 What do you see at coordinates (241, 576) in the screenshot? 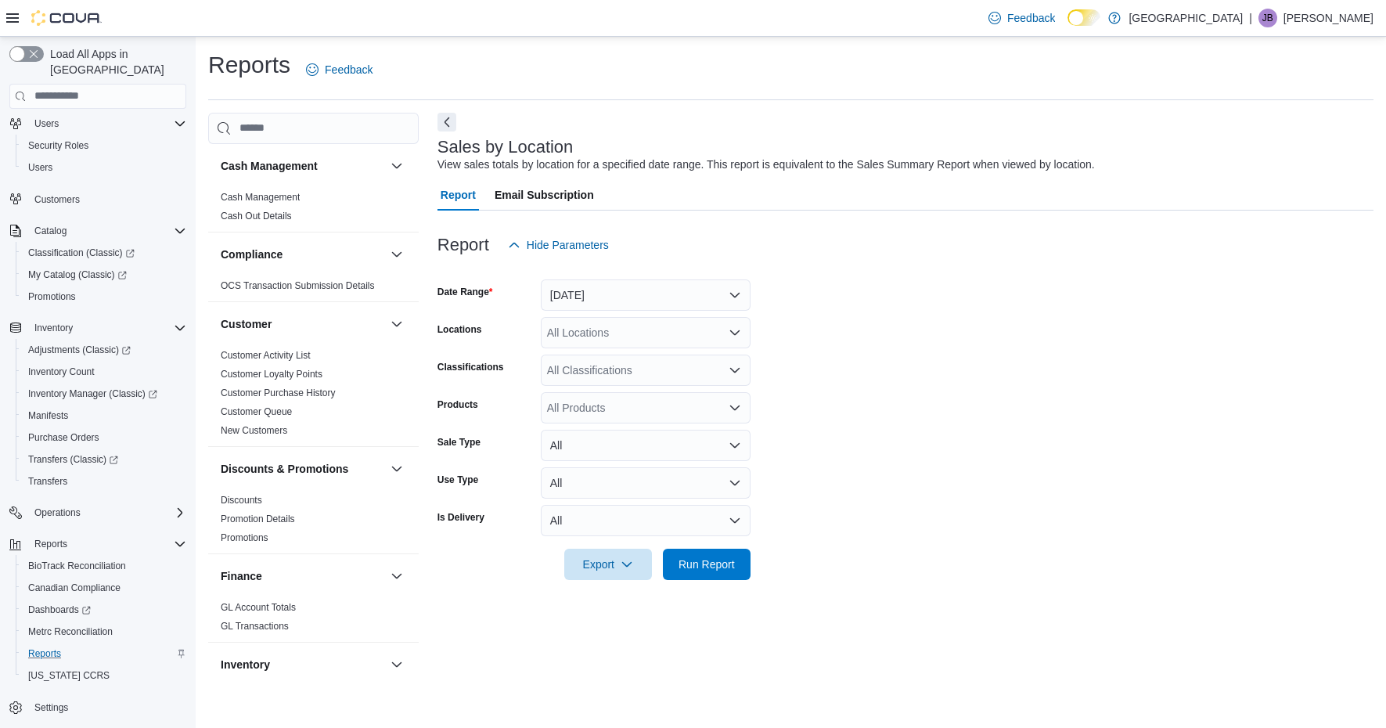
I see `h3: Finance` at bounding box center [241, 576].